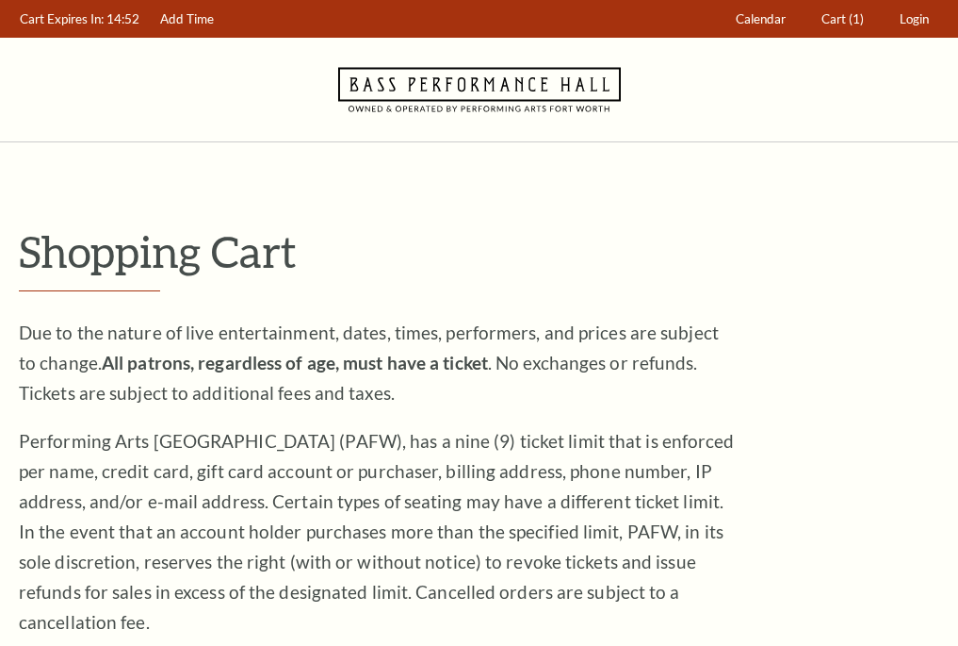 The width and height of the screenshot is (958, 646). Describe the element at coordinates (123, 19) in the screenshot. I see `span: 14:52` at that location.